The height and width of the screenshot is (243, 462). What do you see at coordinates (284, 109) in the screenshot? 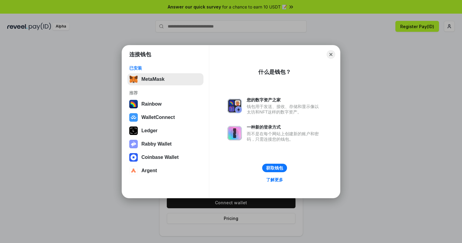
I see `div: 钱包用于发送、接收、存储和显示像以太坊和NFT这样的数字资产。` at bounding box center [284, 109].